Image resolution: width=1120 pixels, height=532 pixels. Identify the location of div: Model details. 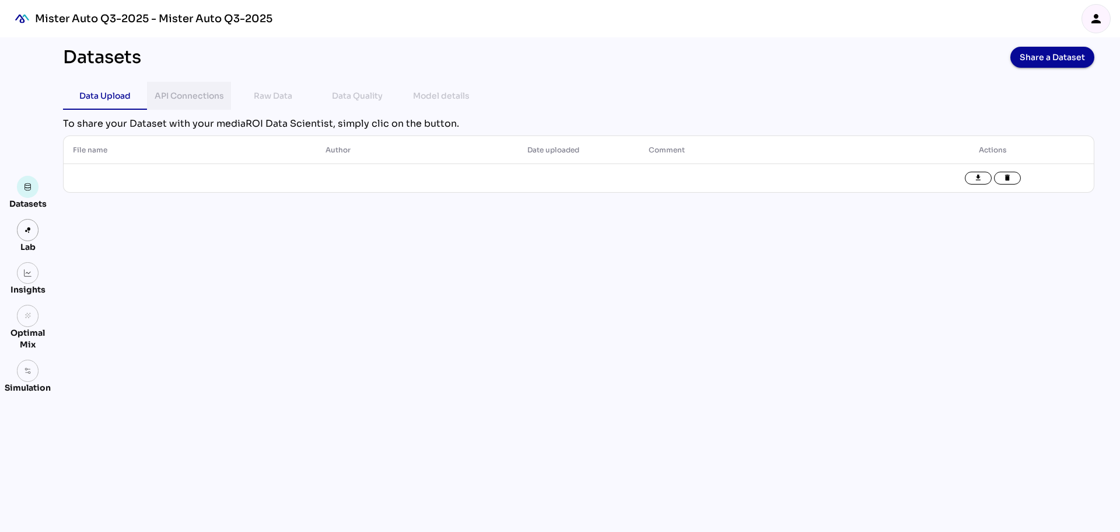
(441, 96).